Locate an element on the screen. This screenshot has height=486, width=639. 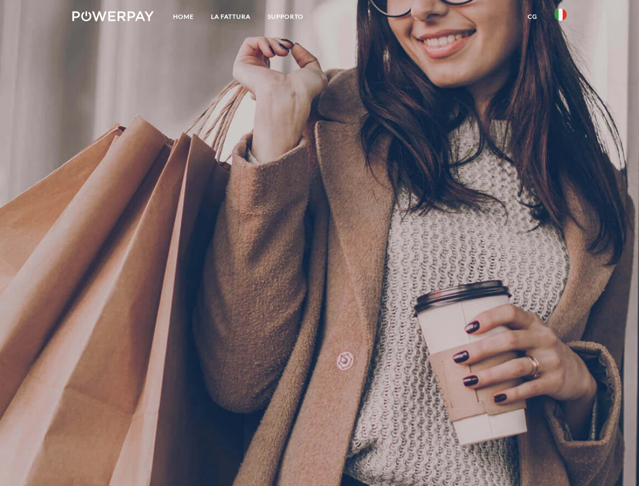
a: Supporto is located at coordinates (285, 17).